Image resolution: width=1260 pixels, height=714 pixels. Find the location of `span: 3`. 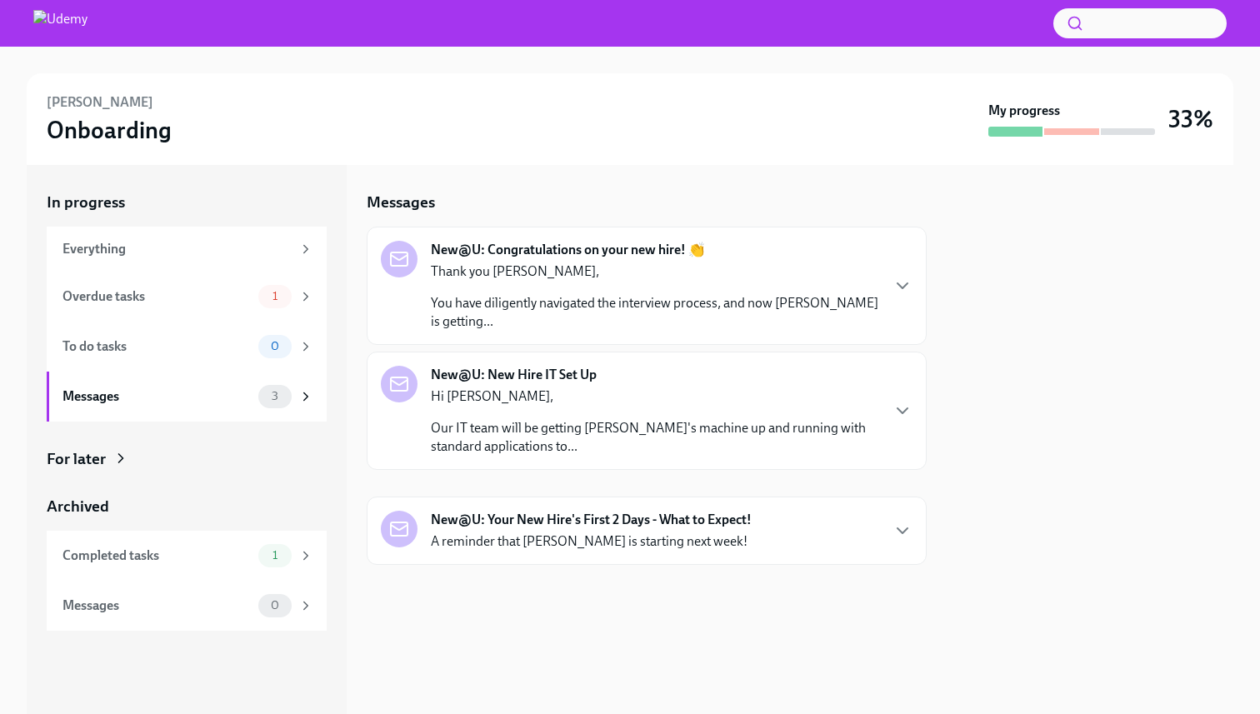

span: 3 is located at coordinates (275, 396).